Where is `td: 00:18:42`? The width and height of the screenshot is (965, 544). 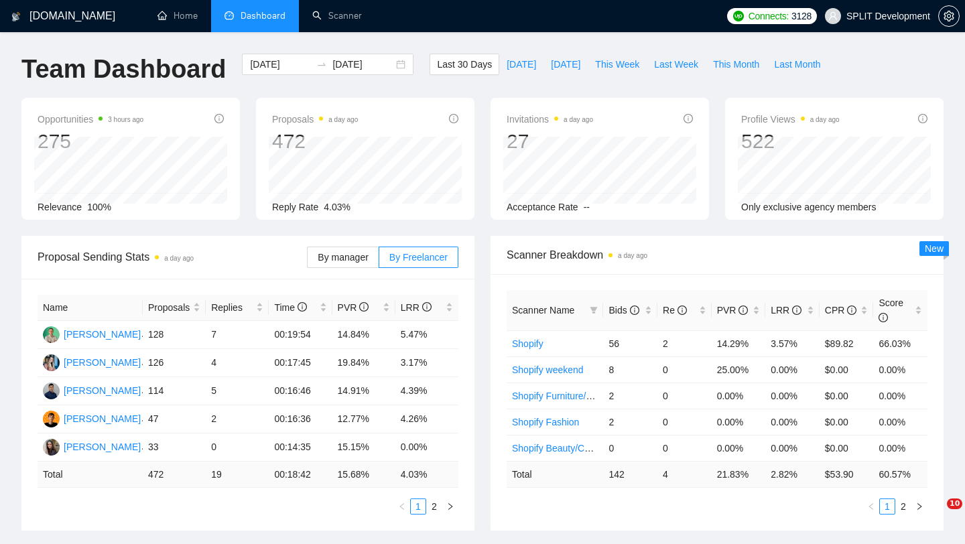
td: 00:18:42 is located at coordinates (300, 475).